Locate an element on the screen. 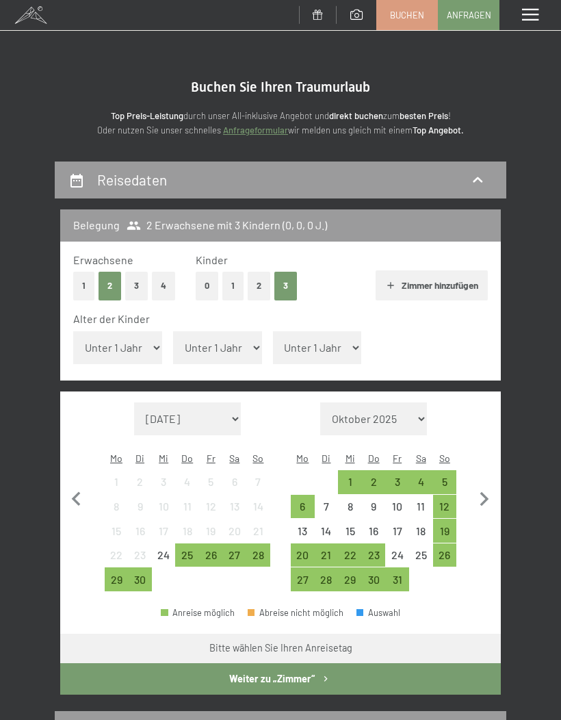  div: Sun Sep 14 2025 is located at coordinates (258, 507).